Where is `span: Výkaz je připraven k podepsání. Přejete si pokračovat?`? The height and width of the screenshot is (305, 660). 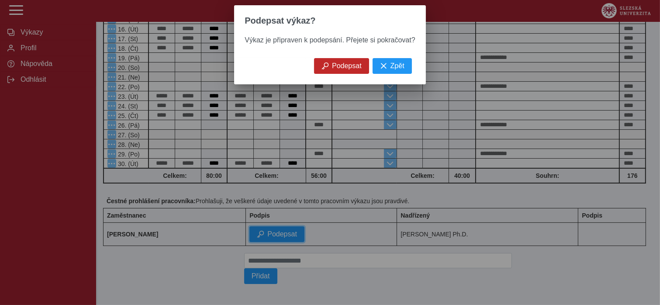 span: Výkaz je připraven k podepsání. Přejete si pokračovat? is located at coordinates (330, 40).